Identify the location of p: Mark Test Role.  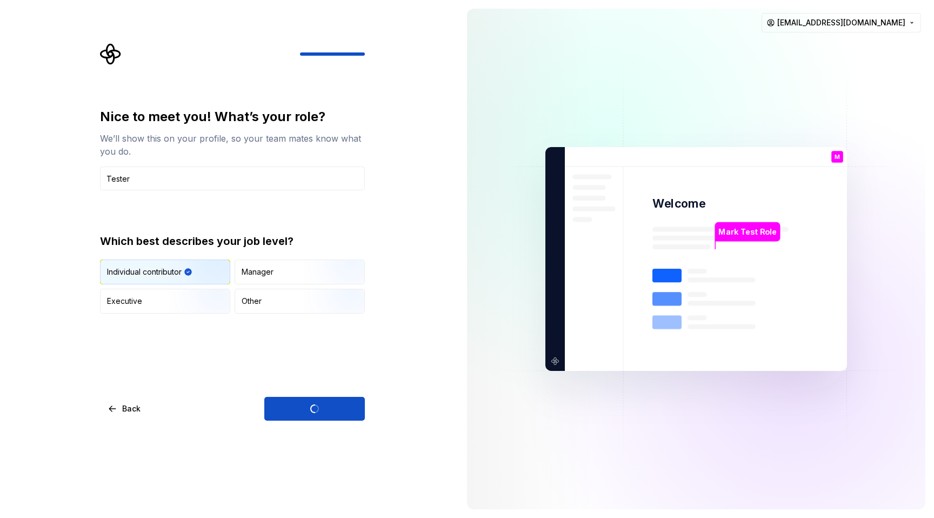
(747, 232).